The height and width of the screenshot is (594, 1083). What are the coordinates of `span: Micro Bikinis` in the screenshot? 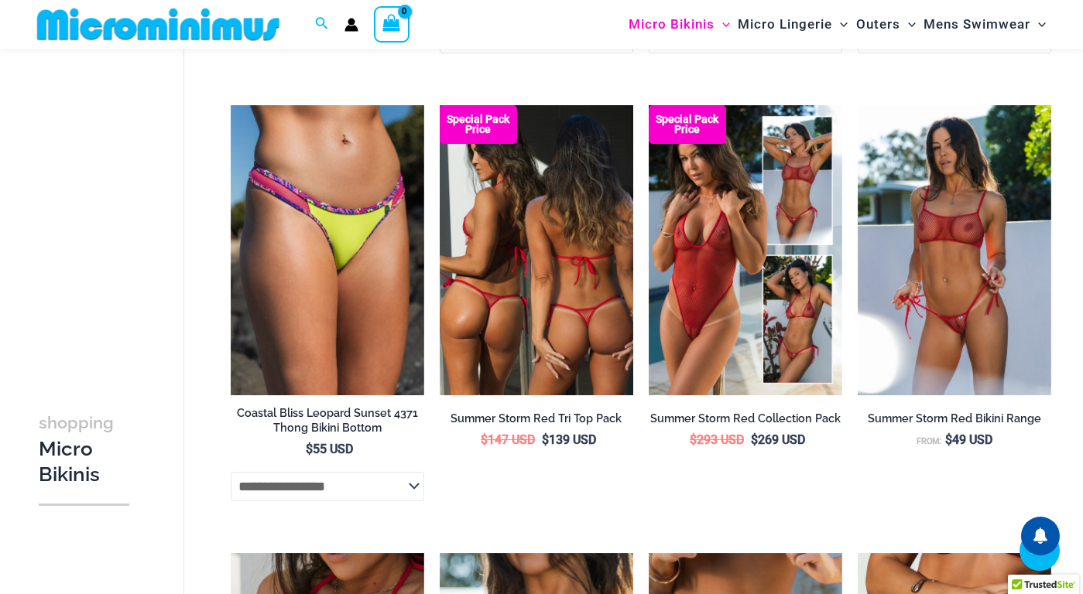 It's located at (671, 24).